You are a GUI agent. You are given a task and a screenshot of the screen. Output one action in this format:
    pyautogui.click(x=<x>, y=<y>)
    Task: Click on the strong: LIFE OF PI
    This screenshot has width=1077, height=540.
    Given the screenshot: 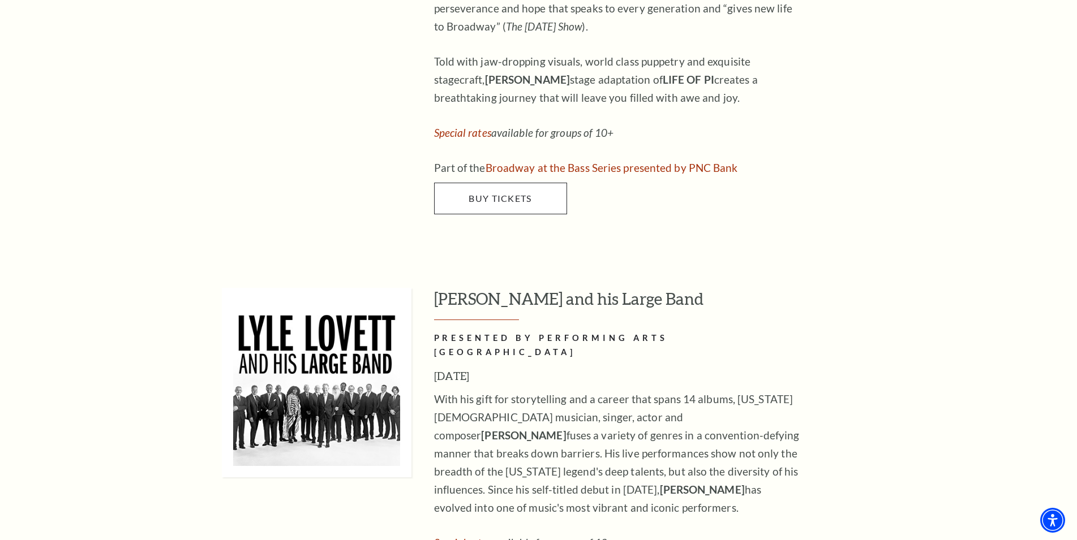 What is the action you would take?
    pyautogui.click(x=688, y=79)
    